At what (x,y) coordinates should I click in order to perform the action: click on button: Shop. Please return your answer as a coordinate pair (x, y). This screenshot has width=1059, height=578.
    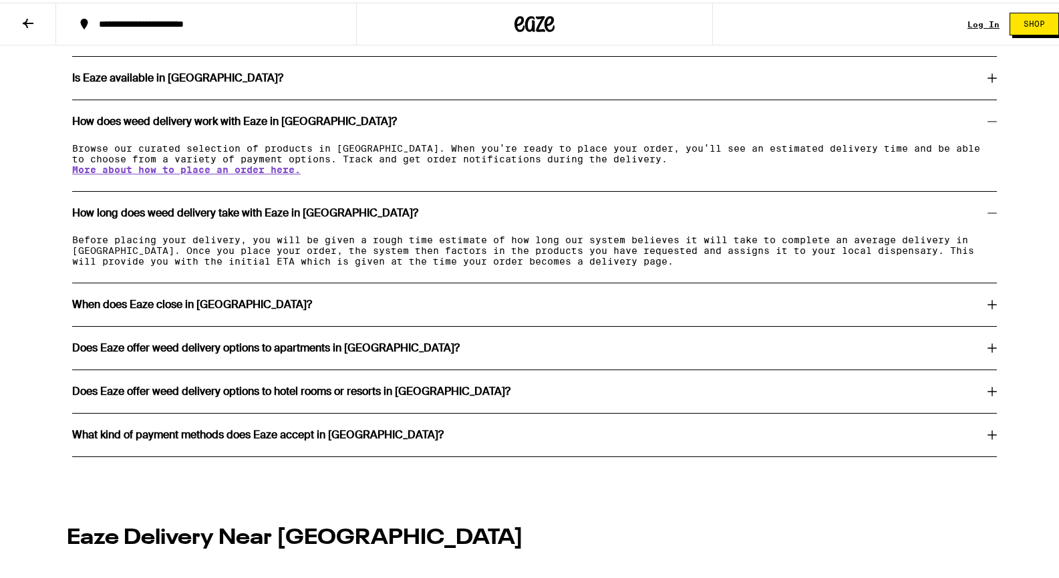
    Looking at the image, I should click on (1034, 21).